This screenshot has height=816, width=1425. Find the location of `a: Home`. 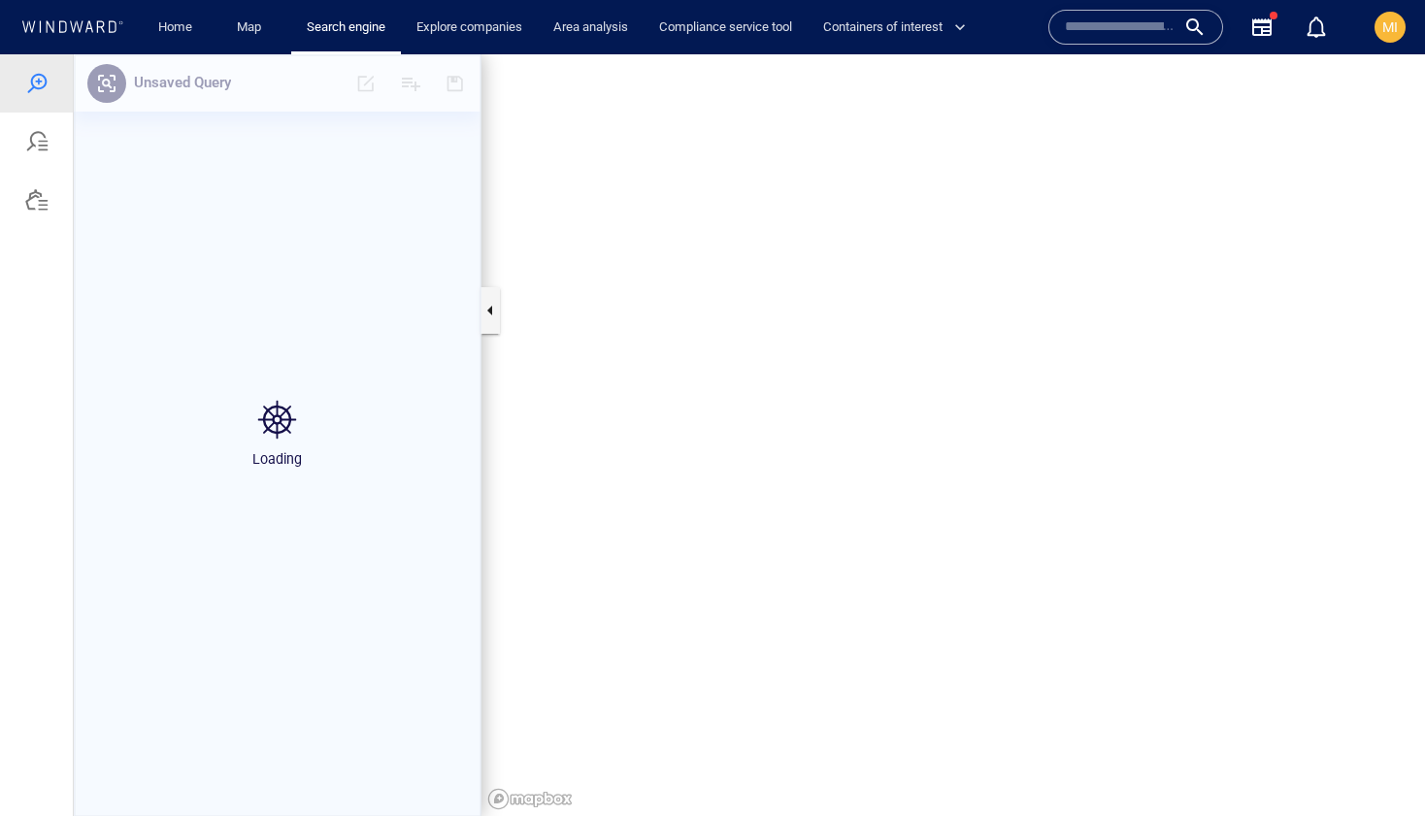

a: Home is located at coordinates (175, 27).